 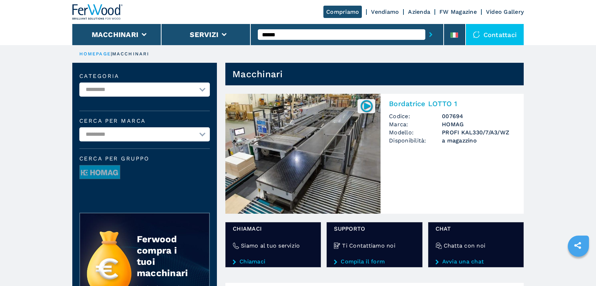 What do you see at coordinates (439, 246) in the screenshot?
I see `img: Chatta con noi` at bounding box center [439, 246].